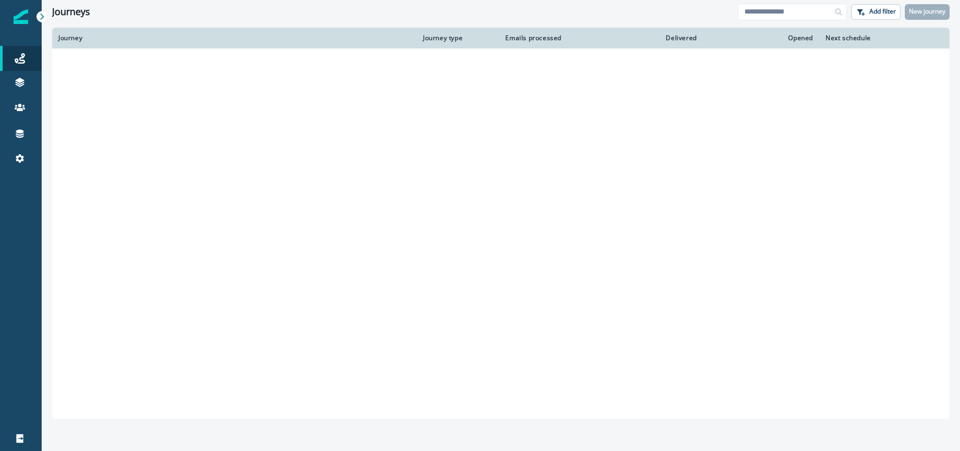 The image size is (960, 451). What do you see at coordinates (883, 11) in the screenshot?
I see `p: Add filter` at bounding box center [883, 11].